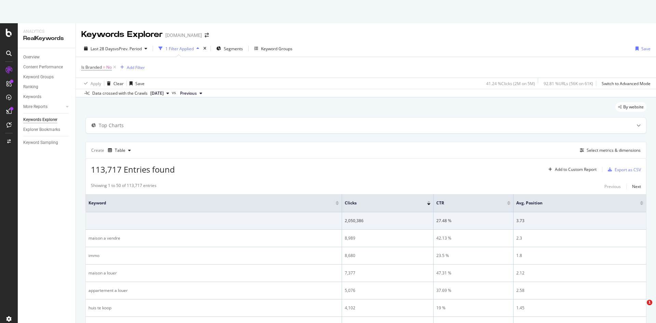 The image size is (656, 323). I want to click on span: vs Prev. Period, so click(128, 49).